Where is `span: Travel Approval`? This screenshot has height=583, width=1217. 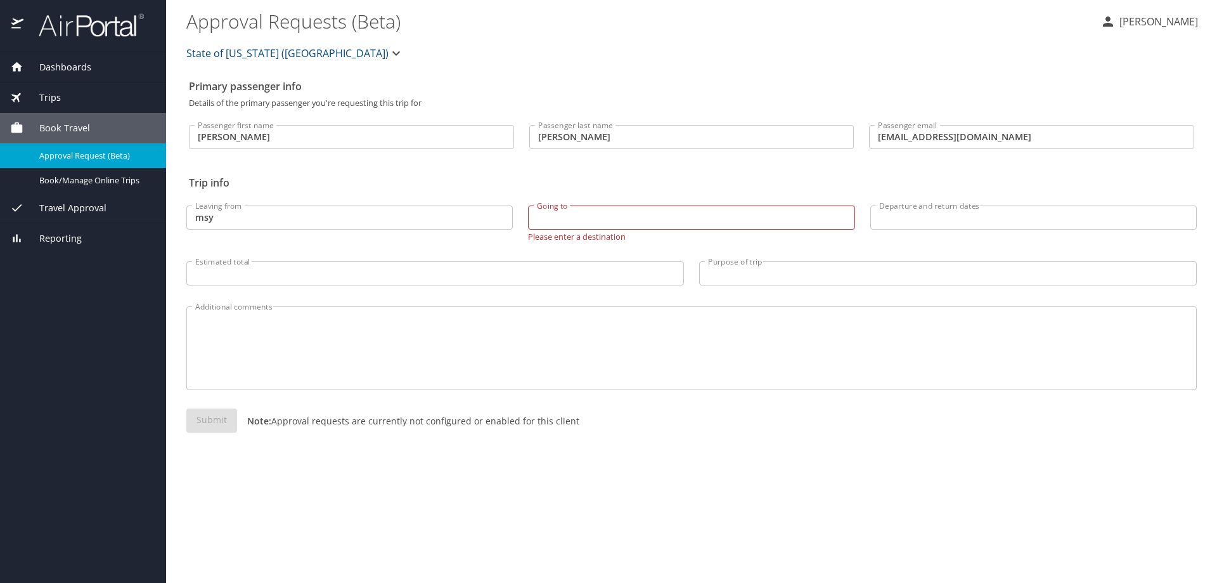 span: Travel Approval is located at coordinates (65, 208).